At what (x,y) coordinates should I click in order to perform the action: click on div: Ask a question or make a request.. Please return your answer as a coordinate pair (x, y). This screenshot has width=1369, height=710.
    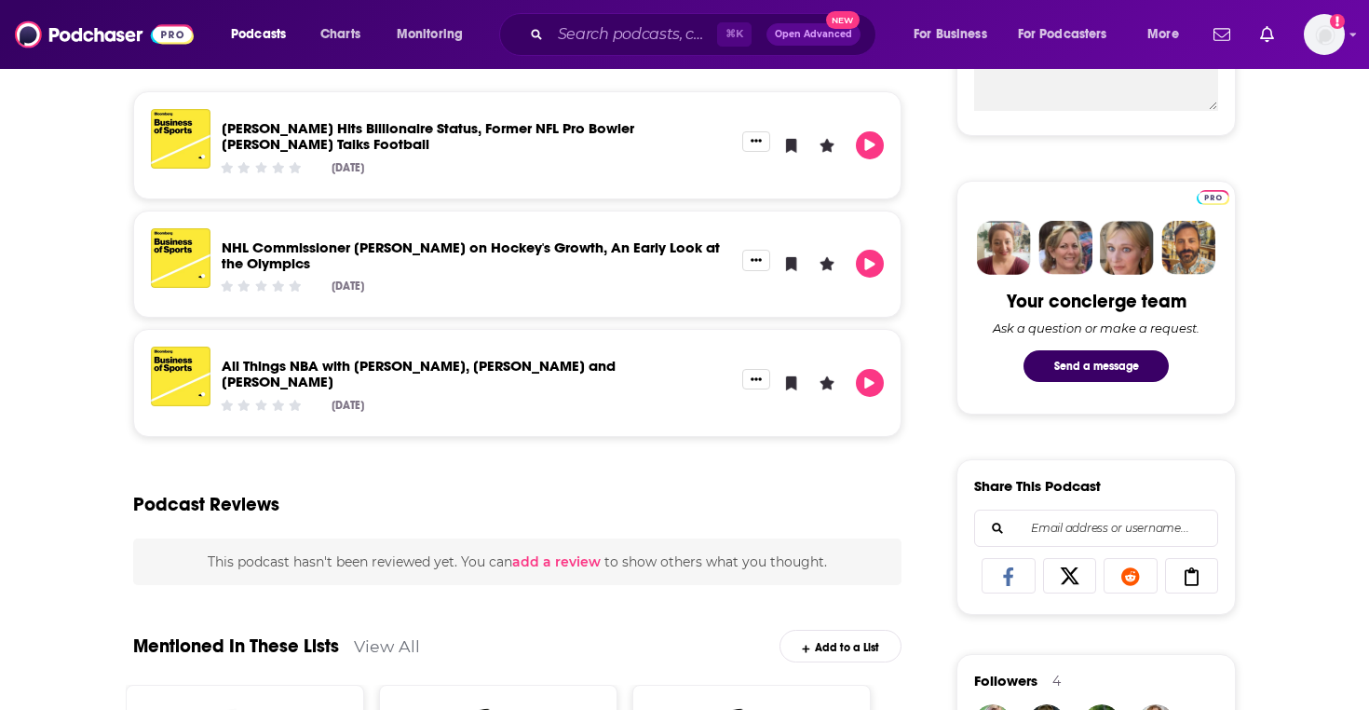
    Looking at the image, I should click on (1096, 328).